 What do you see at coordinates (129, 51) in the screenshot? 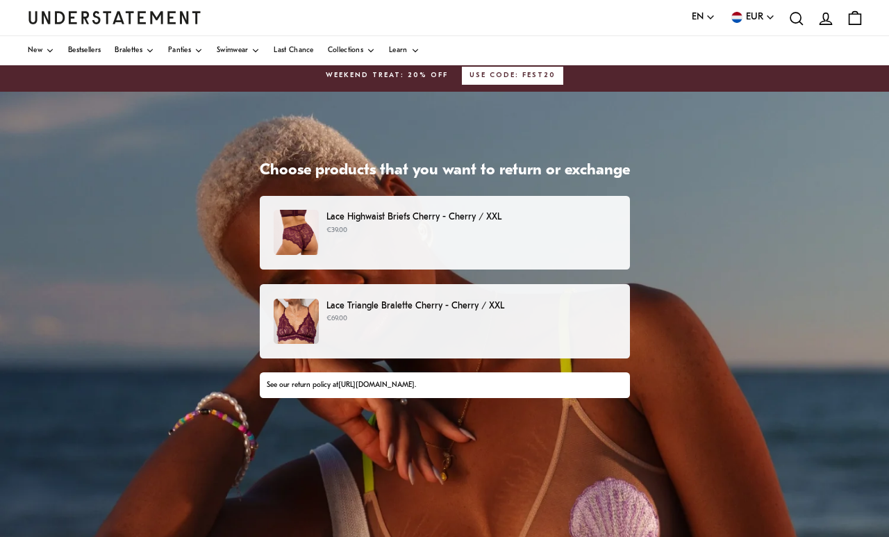
I see `span: Bralettes` at bounding box center [129, 51].